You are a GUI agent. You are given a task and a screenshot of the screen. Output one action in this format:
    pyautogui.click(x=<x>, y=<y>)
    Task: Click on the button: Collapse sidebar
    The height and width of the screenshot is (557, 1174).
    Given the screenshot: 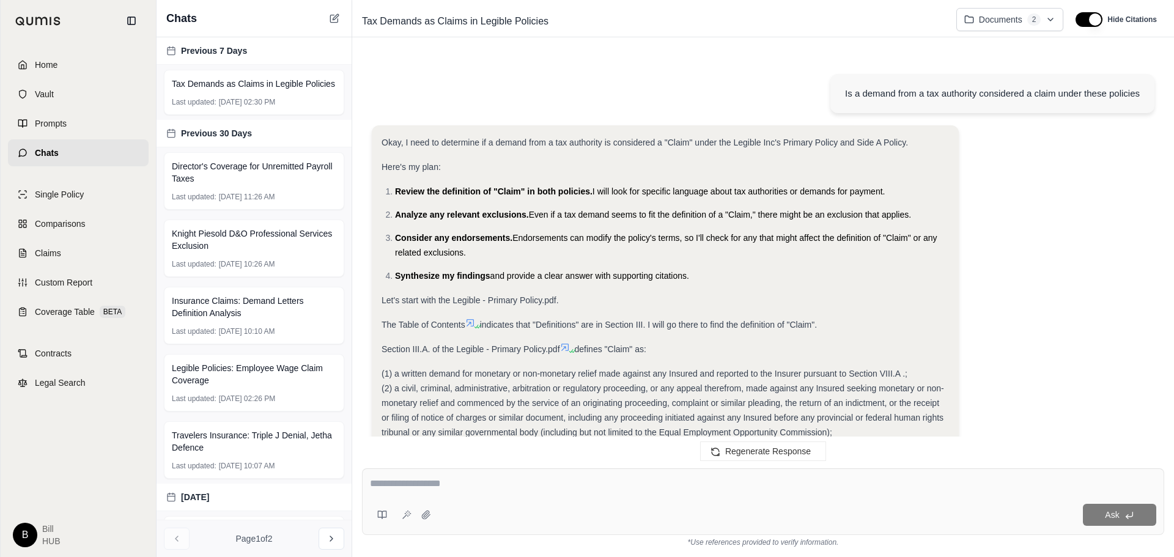 What is the action you would take?
    pyautogui.click(x=131, y=21)
    